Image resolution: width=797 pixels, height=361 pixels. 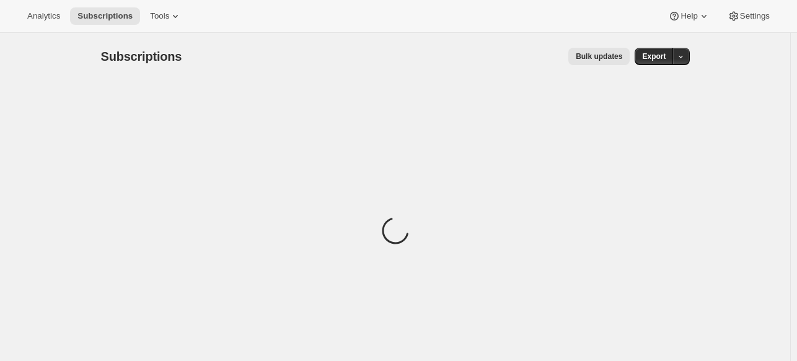 What do you see at coordinates (689, 16) in the screenshot?
I see `span: Help` at bounding box center [689, 16].